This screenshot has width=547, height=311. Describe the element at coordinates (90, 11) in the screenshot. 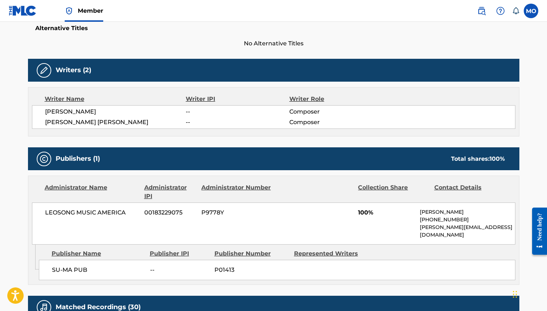

I see `span: Member` at that location.